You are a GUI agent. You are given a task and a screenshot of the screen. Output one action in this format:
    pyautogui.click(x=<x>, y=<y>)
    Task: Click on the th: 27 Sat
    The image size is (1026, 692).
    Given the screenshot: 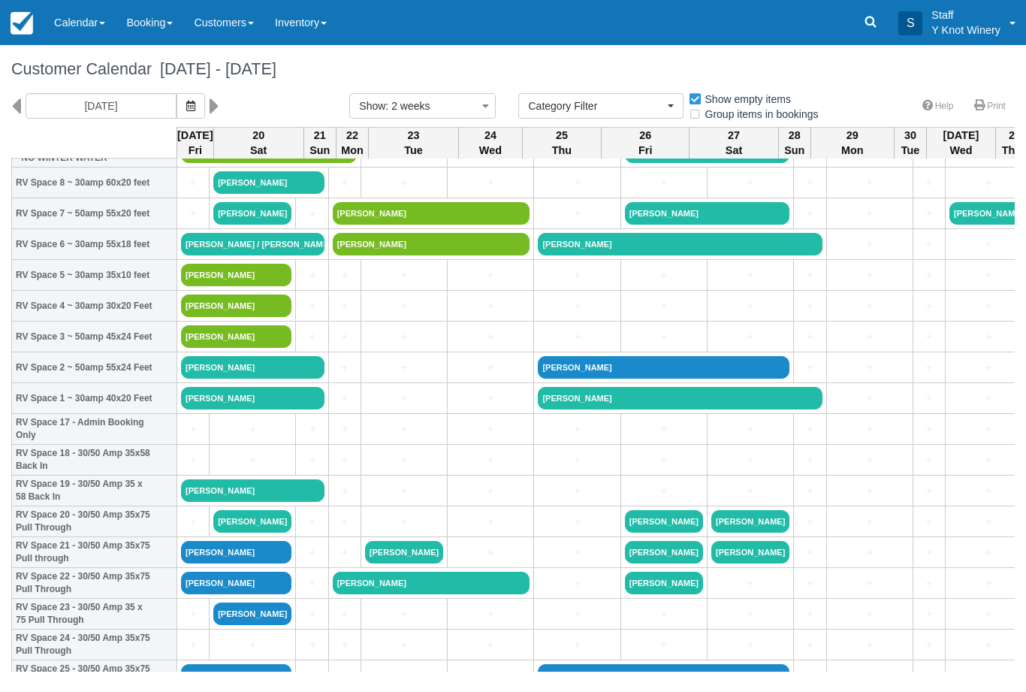 What is the action you would take?
    pyautogui.click(x=734, y=143)
    